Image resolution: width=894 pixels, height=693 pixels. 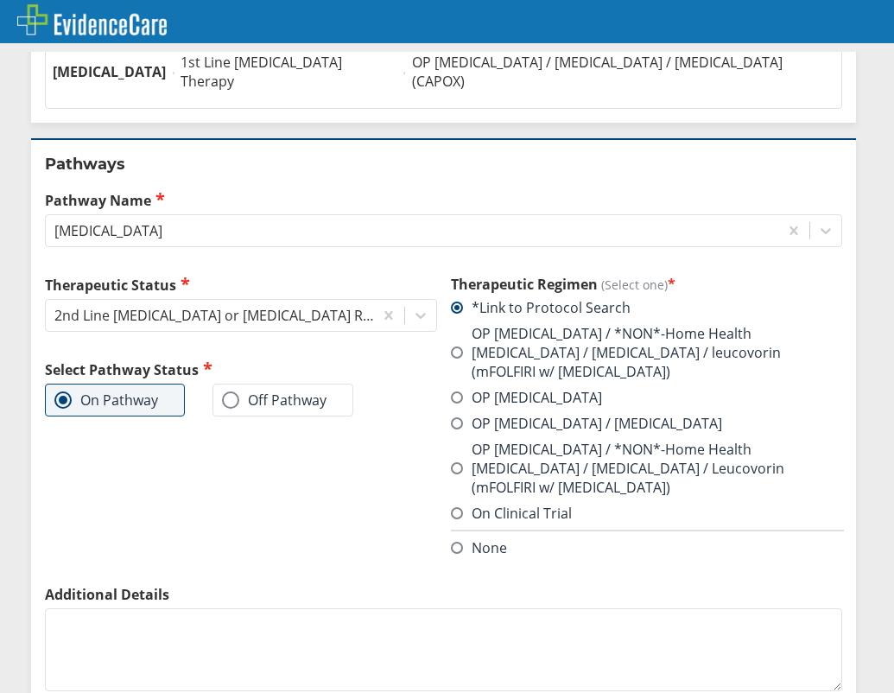 What do you see at coordinates (106, 400) in the screenshot?
I see `label: On Pathway` at bounding box center [106, 400].